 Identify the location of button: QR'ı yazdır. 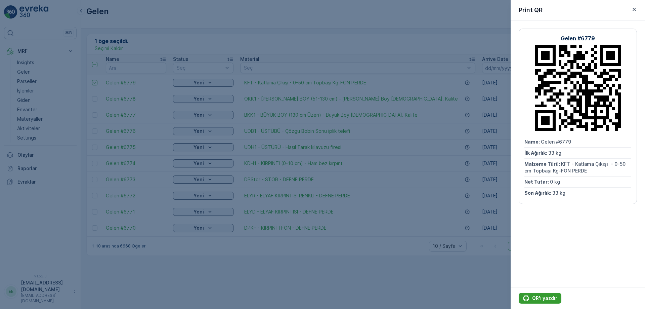
(540, 298).